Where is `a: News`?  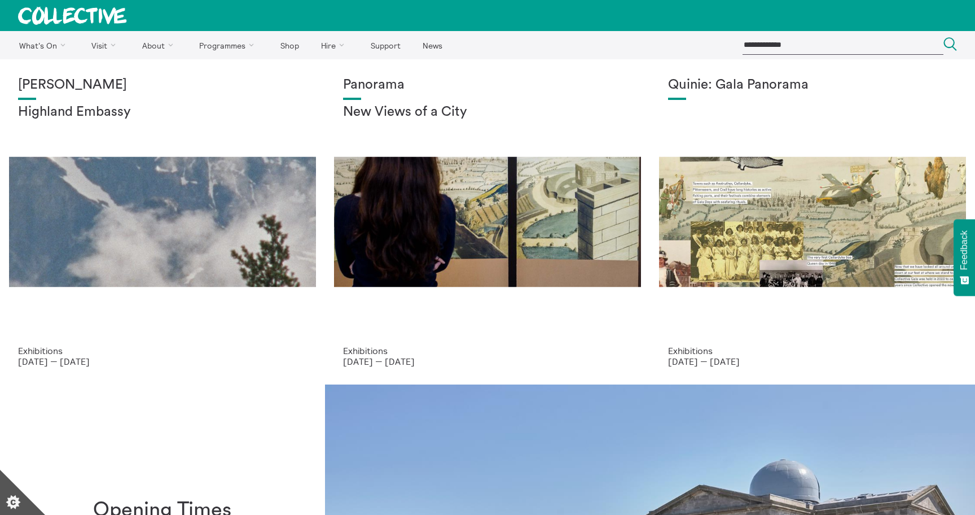 a: News is located at coordinates (432, 45).